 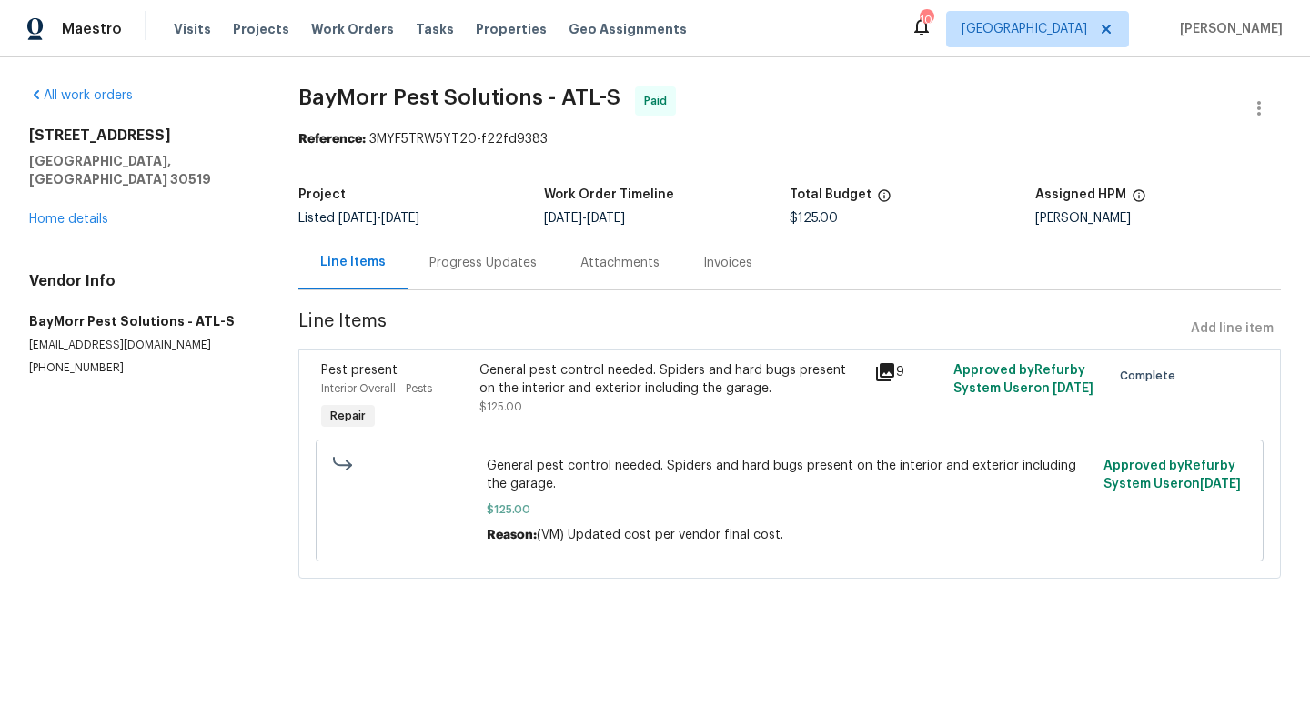 I want to click on div: Line Items, so click(x=353, y=262).